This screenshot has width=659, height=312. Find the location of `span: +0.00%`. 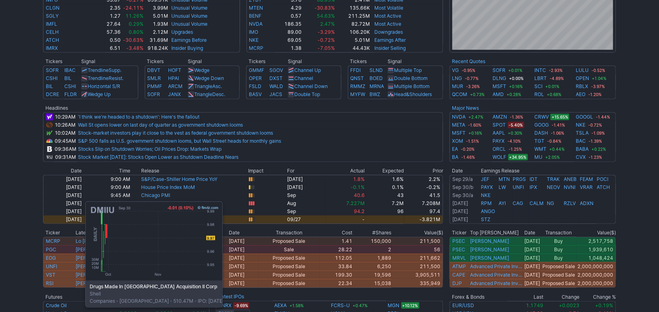

span: +0.00% is located at coordinates (517, 78).